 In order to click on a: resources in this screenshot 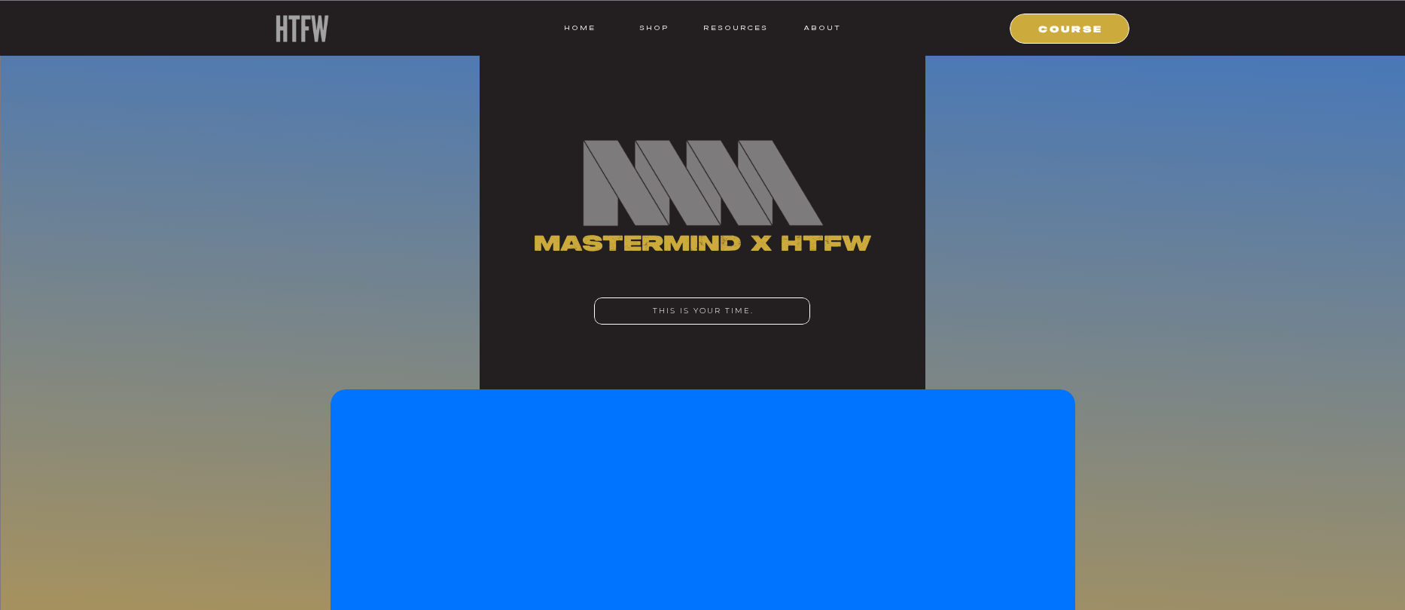, I will do `click(733, 28)`.